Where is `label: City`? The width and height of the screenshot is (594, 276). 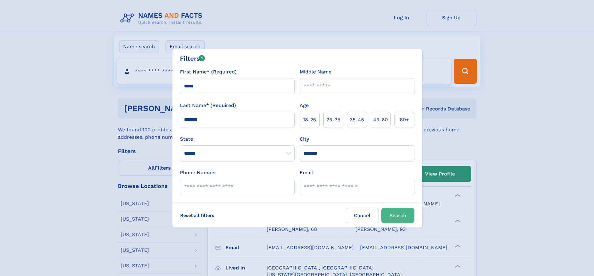 label: City is located at coordinates (304, 139).